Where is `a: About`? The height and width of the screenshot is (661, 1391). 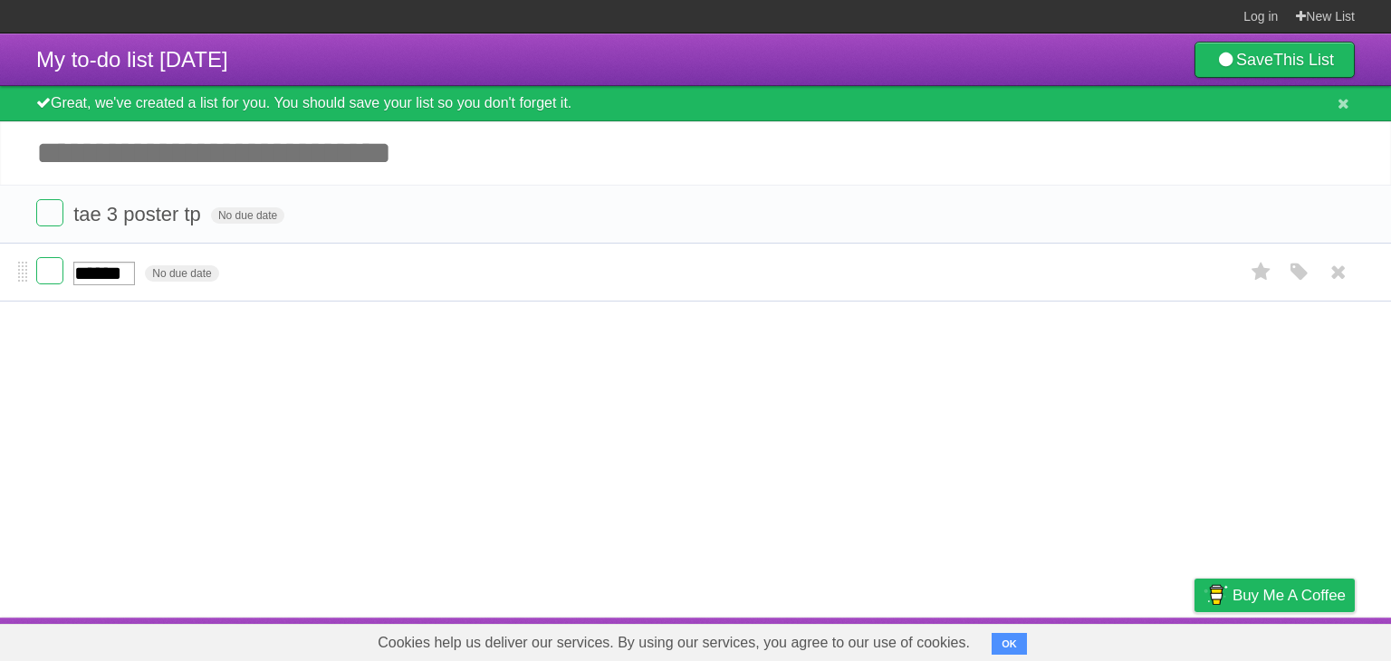
a: About is located at coordinates (972, 639).